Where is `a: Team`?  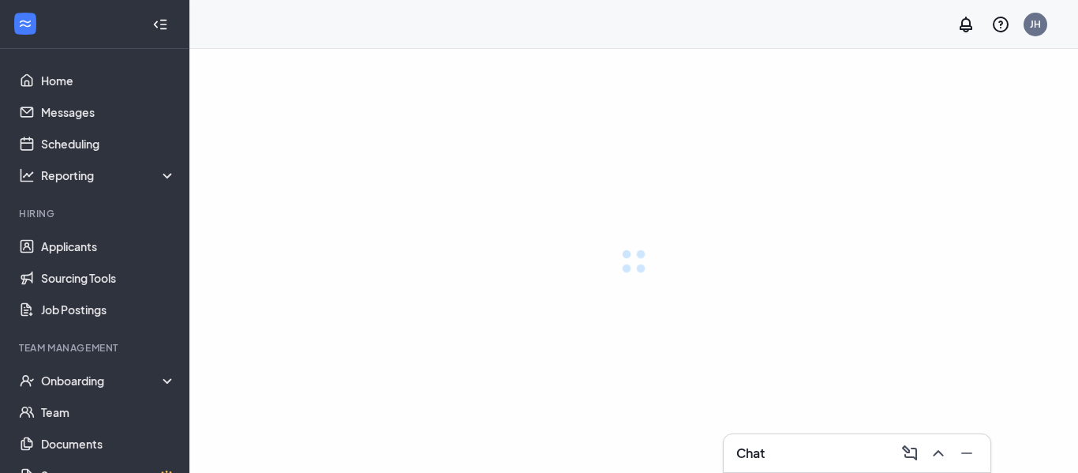 a: Team is located at coordinates (108, 412).